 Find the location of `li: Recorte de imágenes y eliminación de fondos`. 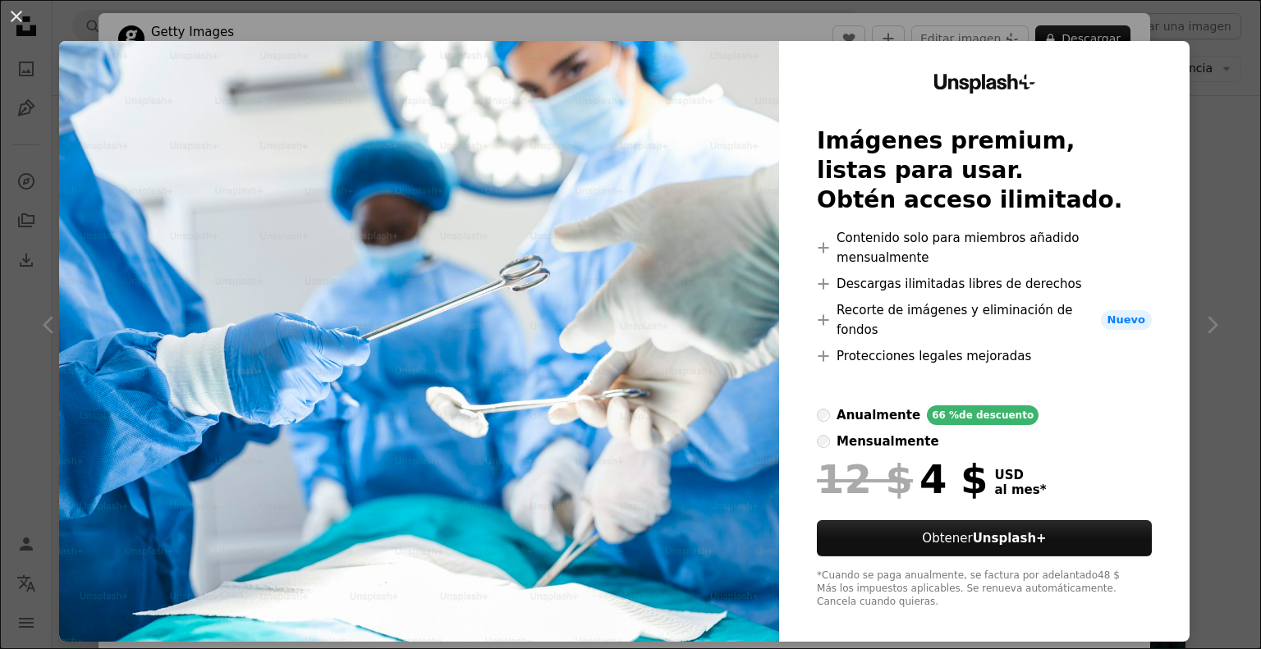

li: Recorte de imágenes y eliminación de fondos is located at coordinates (984, 320).